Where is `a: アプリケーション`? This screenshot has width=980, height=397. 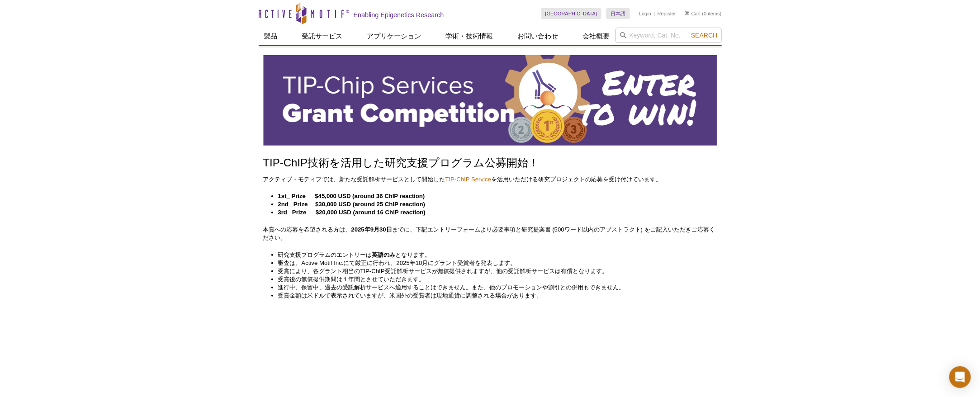
a: アプリケーション is located at coordinates (394, 36).